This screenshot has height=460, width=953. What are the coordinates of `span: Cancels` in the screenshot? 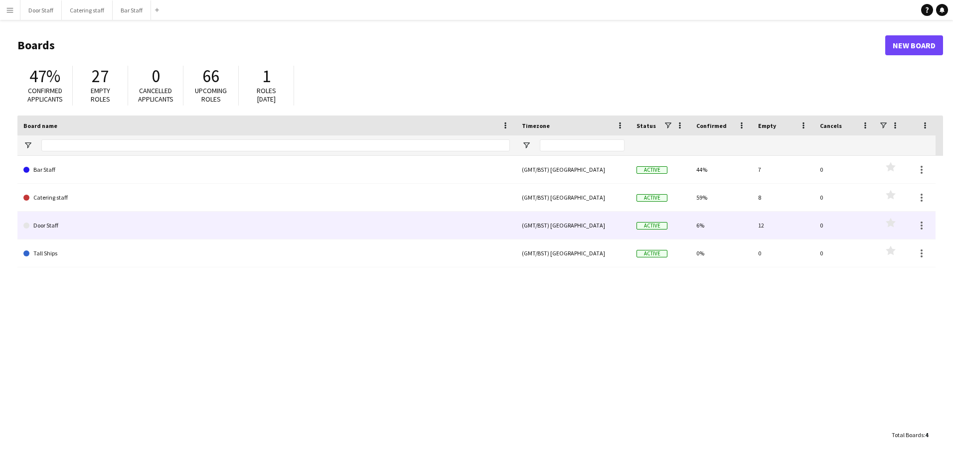 It's located at (831, 126).